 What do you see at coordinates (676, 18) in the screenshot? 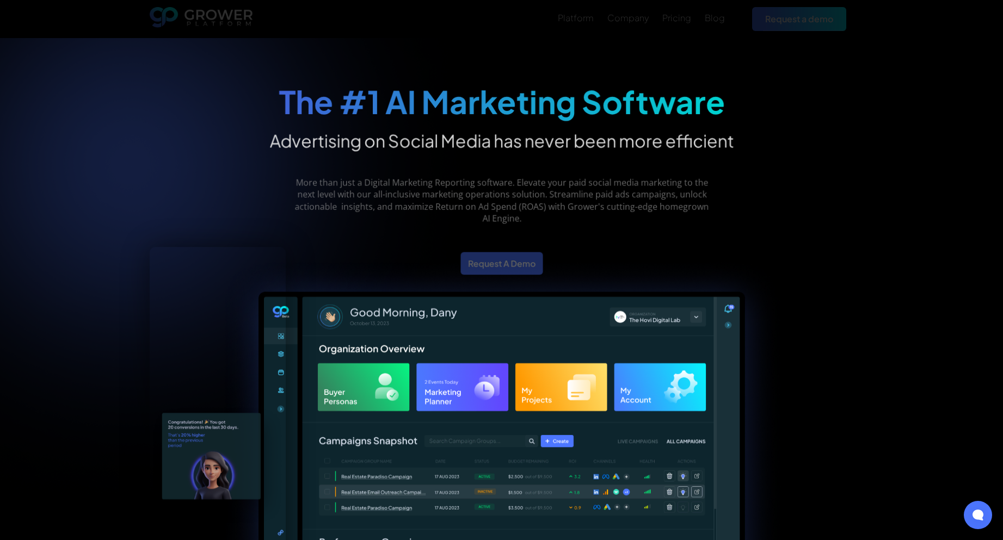
I see `a: Pricing` at bounding box center [676, 18].